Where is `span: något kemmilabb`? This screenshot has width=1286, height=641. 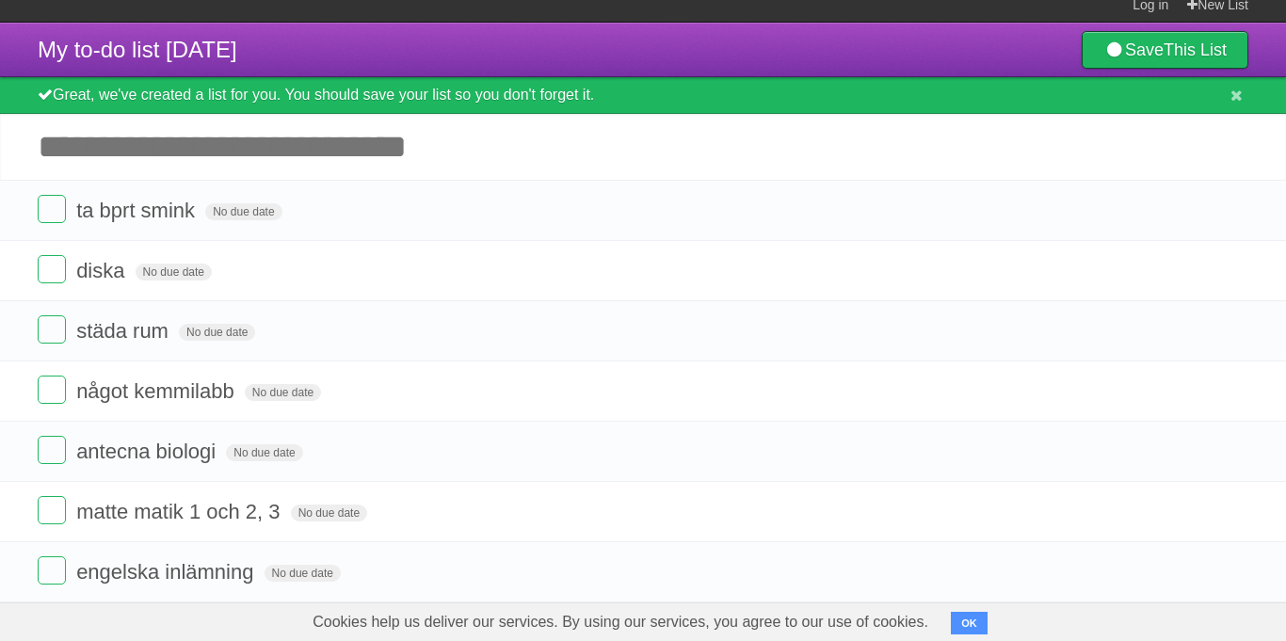
span: något kemmilabb is located at coordinates (157, 391).